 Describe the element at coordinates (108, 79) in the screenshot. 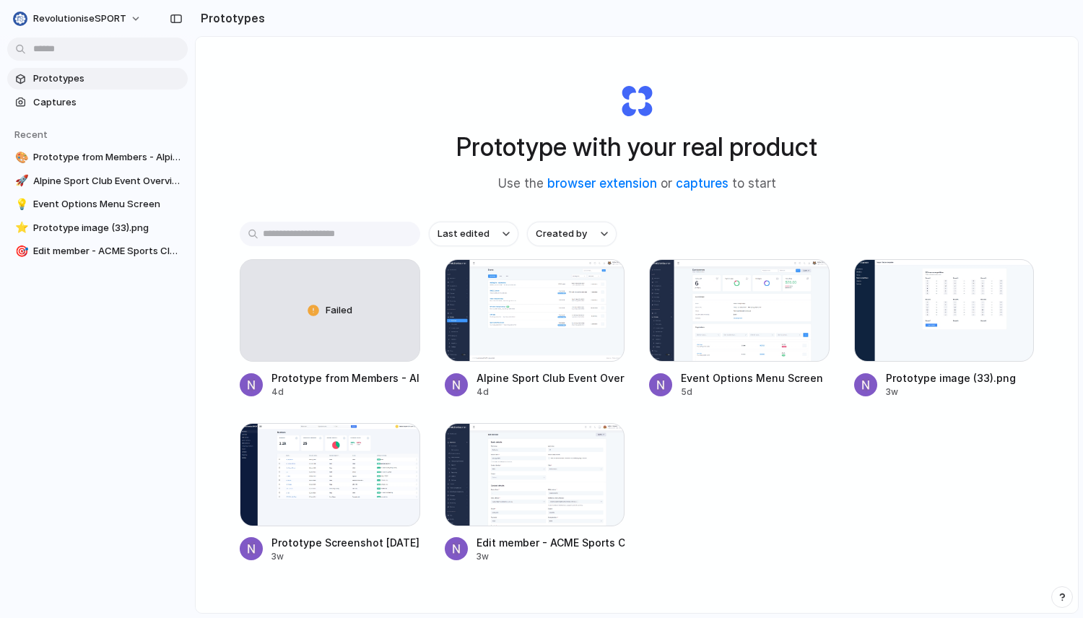

I see `span: Prototypes` at that location.